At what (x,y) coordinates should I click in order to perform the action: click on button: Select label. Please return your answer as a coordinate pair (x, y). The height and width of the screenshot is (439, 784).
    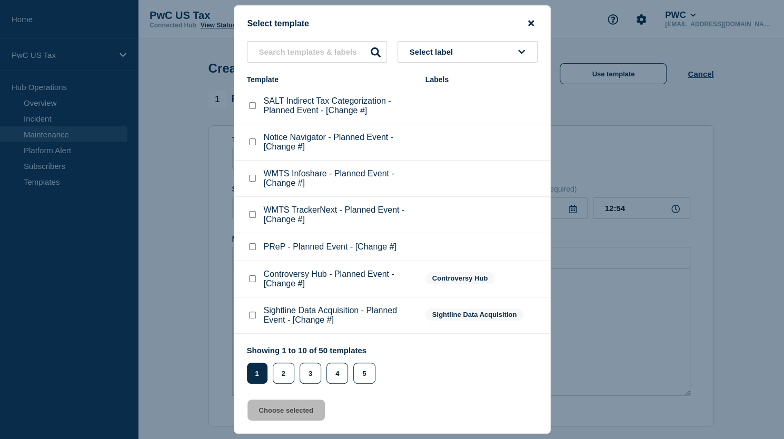
    Looking at the image, I should click on (467, 52).